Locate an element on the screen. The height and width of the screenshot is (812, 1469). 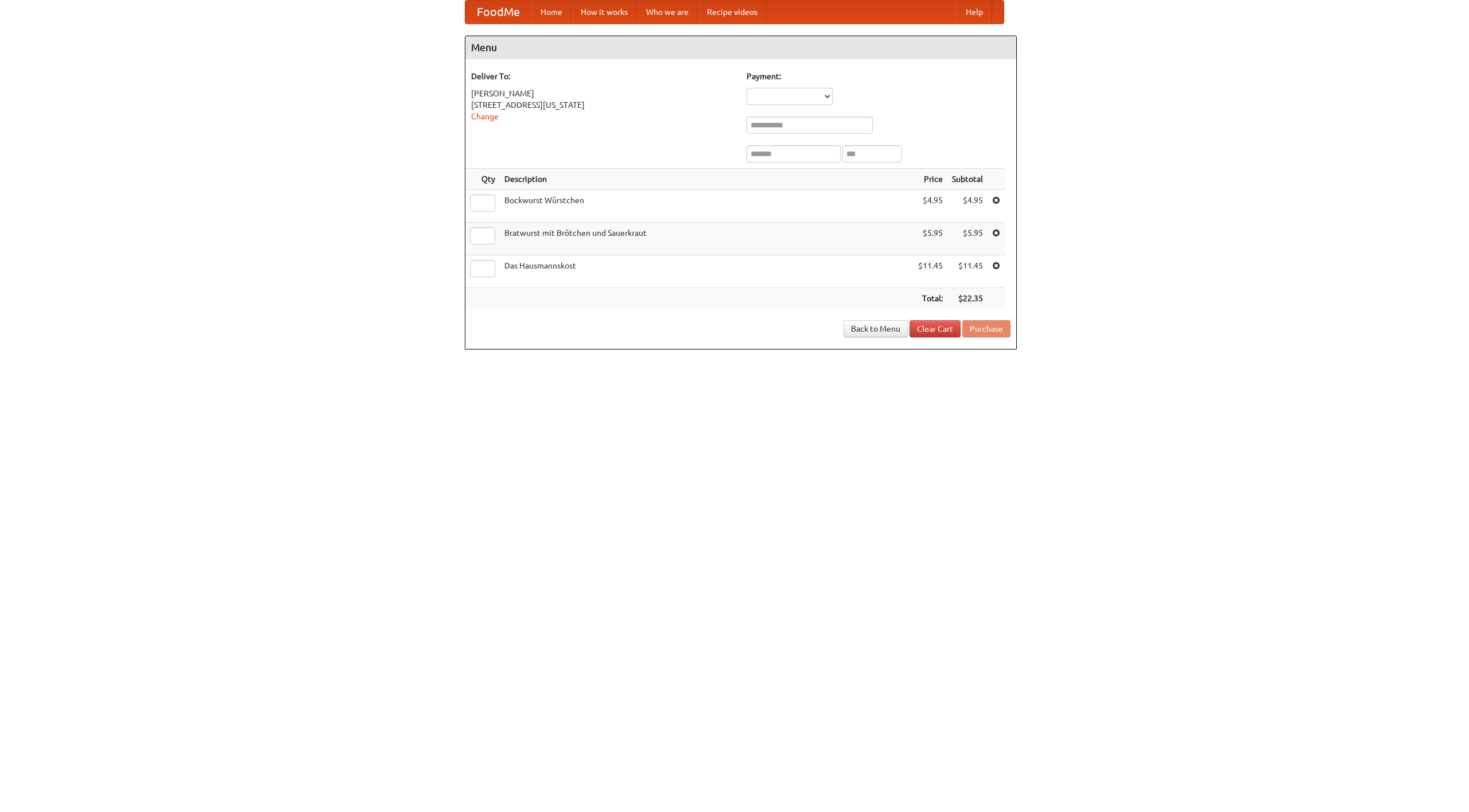
button: Purchase is located at coordinates (986, 328).